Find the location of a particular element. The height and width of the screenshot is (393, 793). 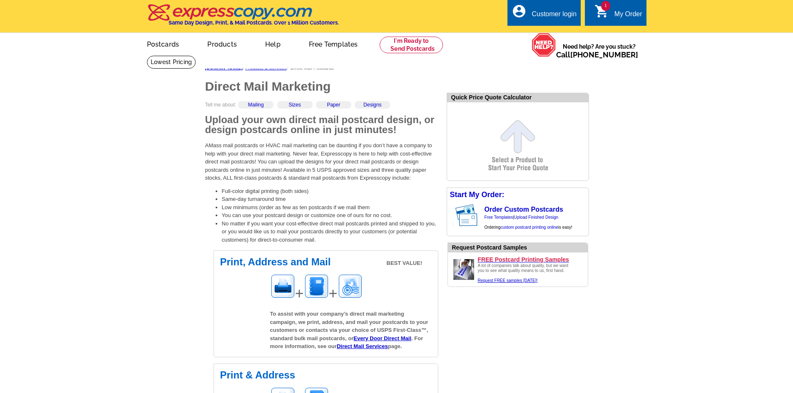

li: No matter if you want your cost-effective direct mail postcards printed and shipped to you, or yo... is located at coordinates (330, 232).